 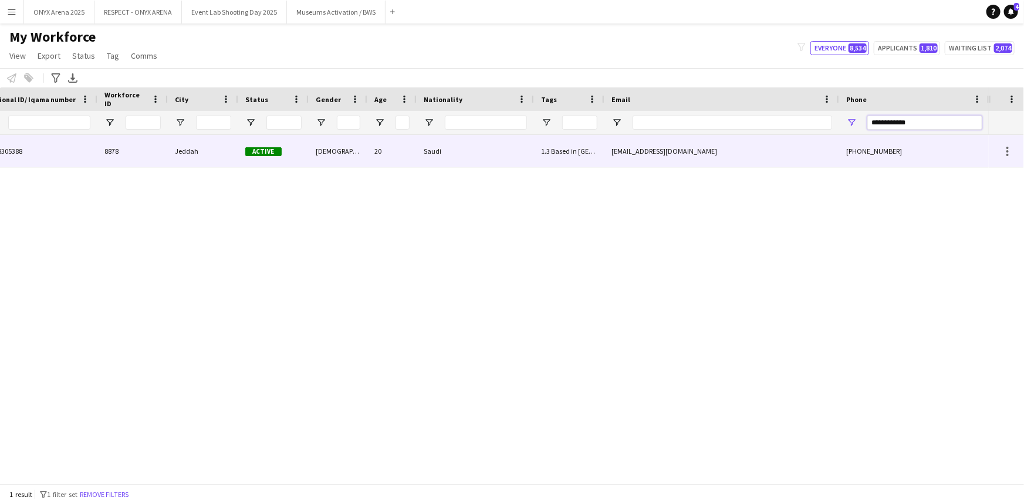 I want to click on app-action-btn: Export XLSX, so click(x=73, y=78).